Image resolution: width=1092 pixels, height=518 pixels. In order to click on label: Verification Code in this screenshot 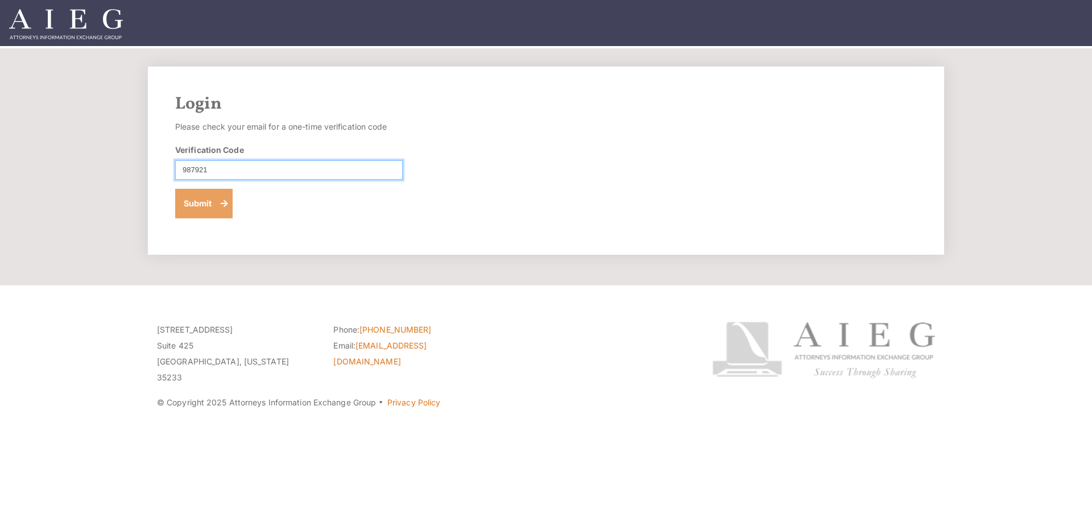, I will do `click(209, 150)`.